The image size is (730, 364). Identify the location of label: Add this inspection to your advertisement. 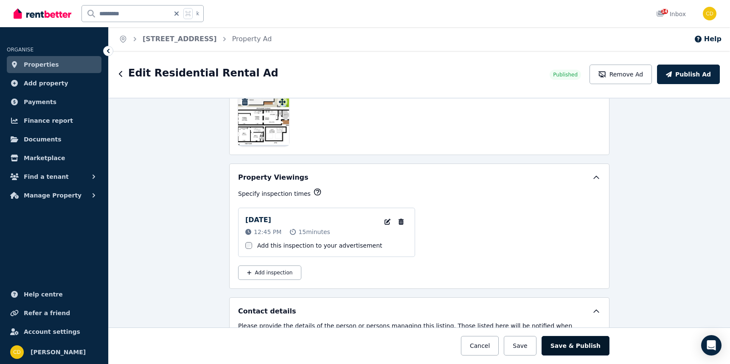
(319, 245).